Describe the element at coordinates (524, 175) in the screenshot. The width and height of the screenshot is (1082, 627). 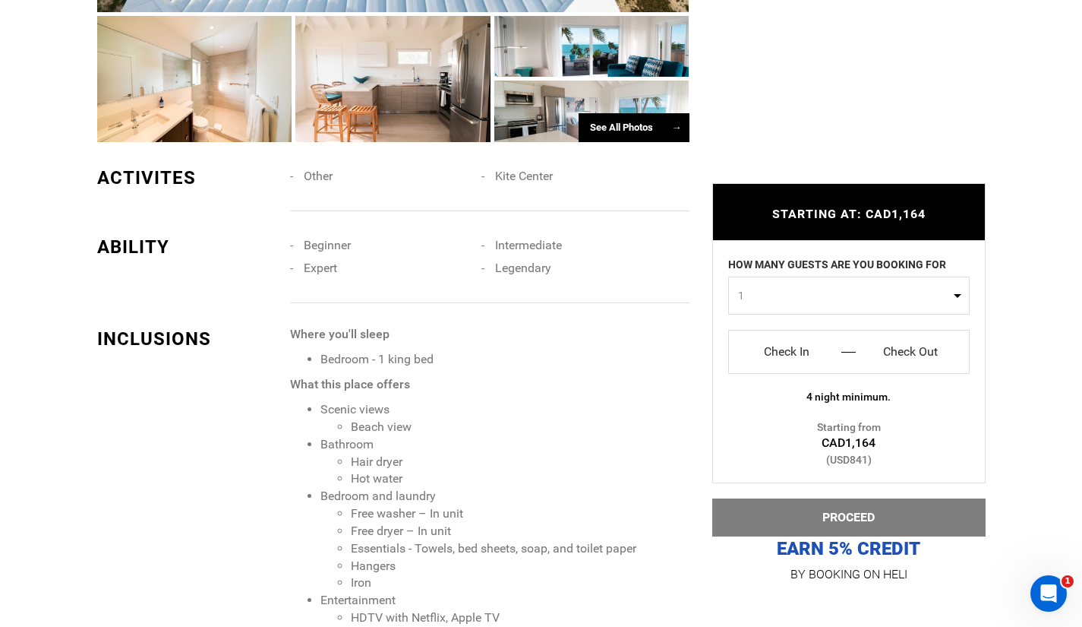
I see `span: Kite Center` at that location.